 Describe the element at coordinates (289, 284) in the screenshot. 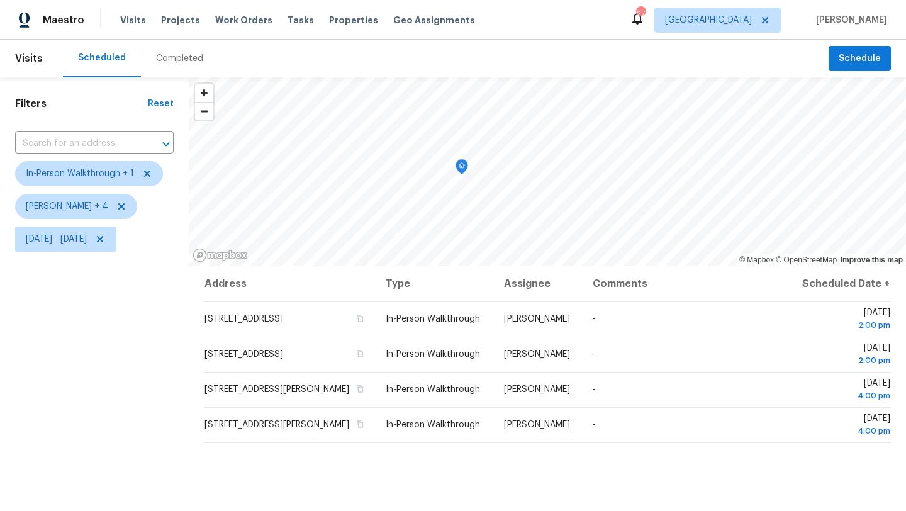

I see `th: Address` at that location.